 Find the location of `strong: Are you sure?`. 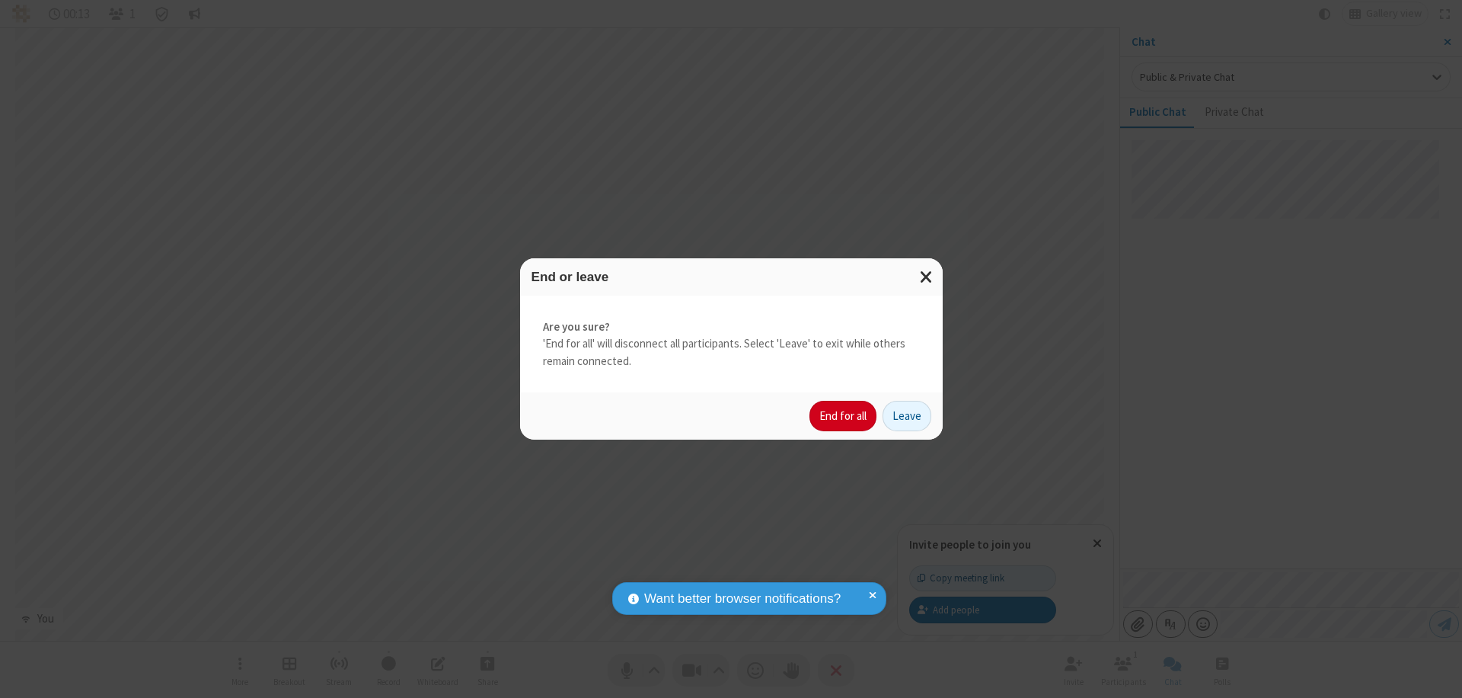

strong: Are you sure? is located at coordinates (731, 327).